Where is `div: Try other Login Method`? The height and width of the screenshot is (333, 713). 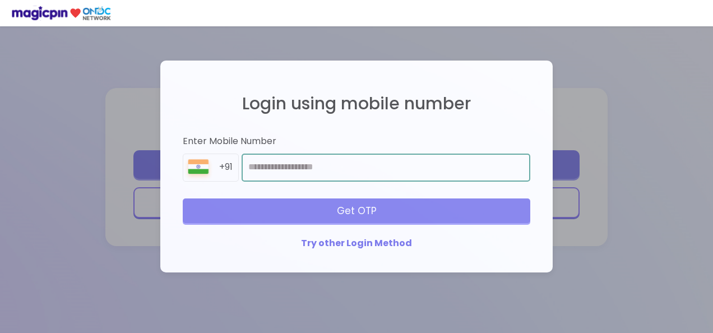 div: Try other Login Method is located at coordinates (357, 243).